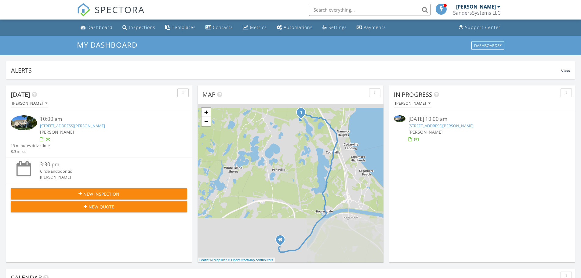  I want to click on a: Automations (Basic), so click(295, 27).